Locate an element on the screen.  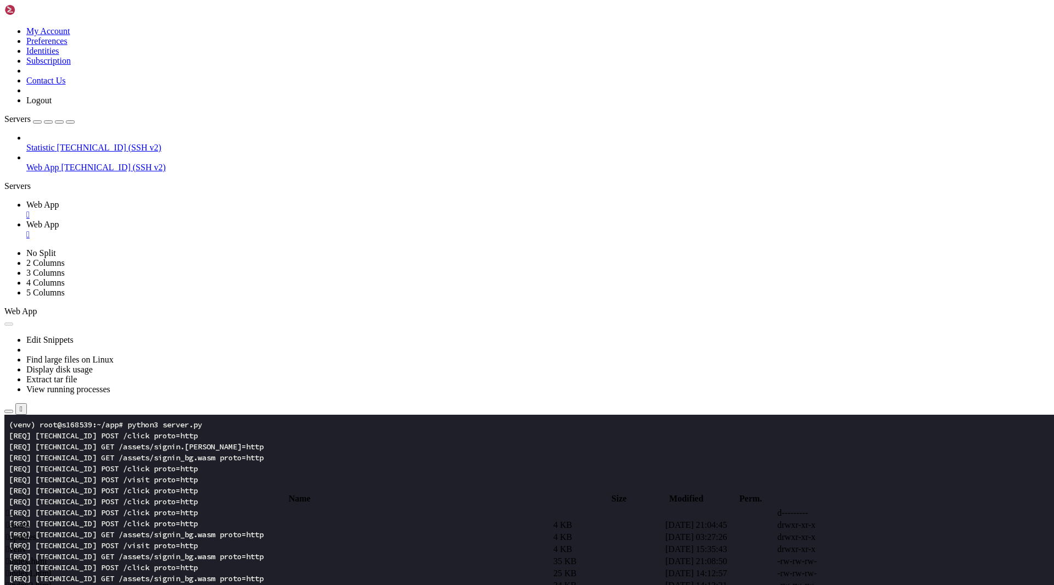
a: 5 Columns is located at coordinates (46, 292).